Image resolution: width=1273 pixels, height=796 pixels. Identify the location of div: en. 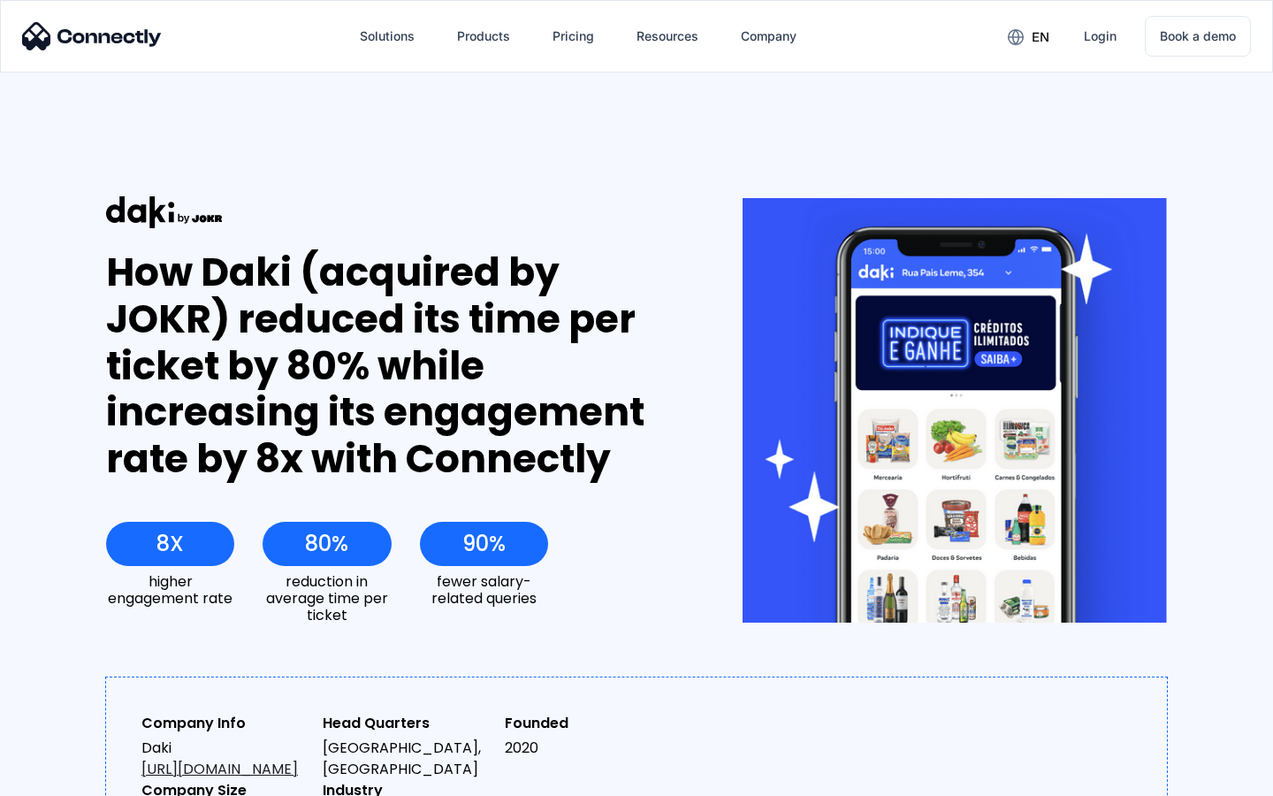
(1040, 37).